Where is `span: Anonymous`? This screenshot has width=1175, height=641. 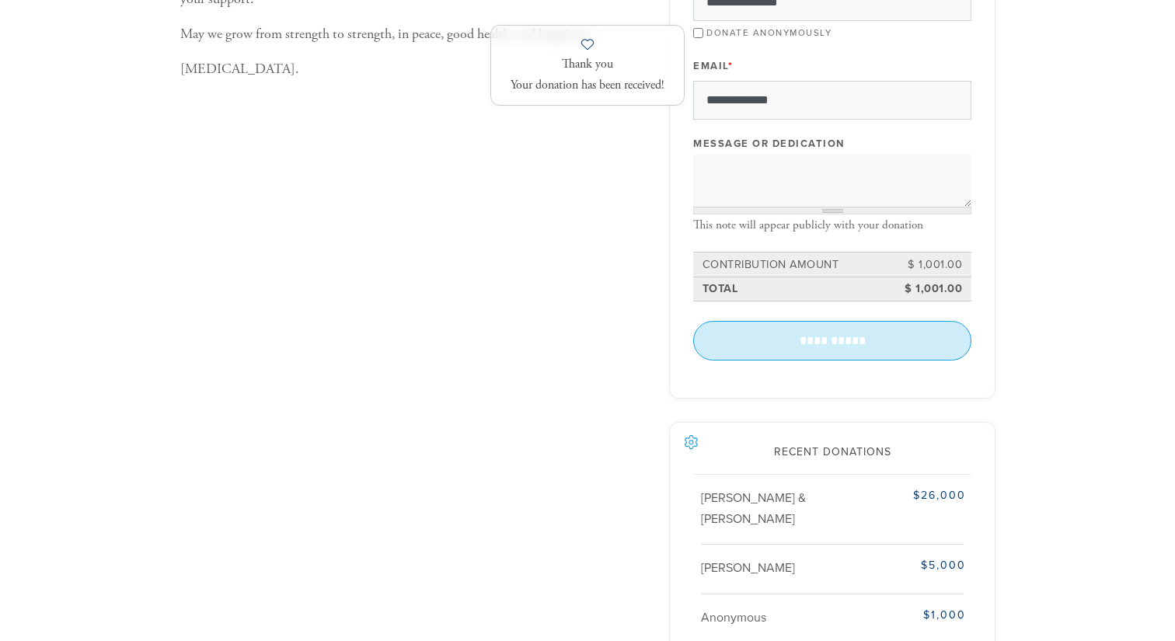
span: Anonymous is located at coordinates (734, 618).